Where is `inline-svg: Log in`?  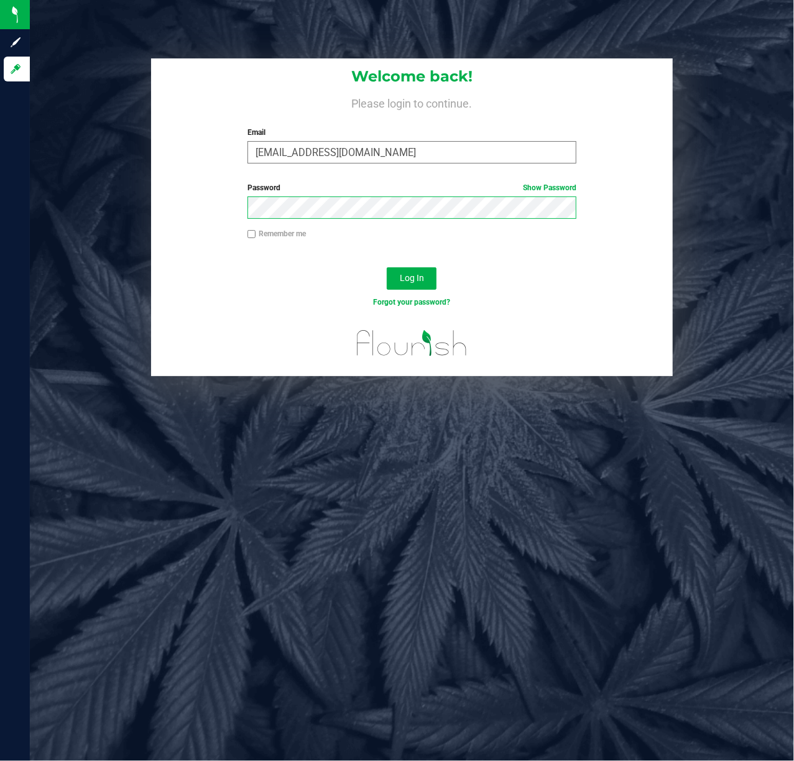
inline-svg: Log in is located at coordinates (16, 69).